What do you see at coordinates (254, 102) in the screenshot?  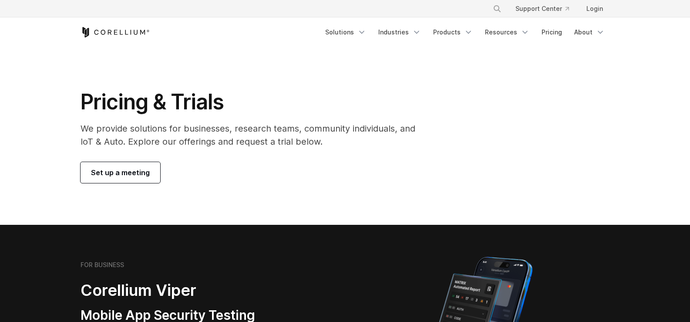 I see `h1: Pricing & Trials` at bounding box center [254, 102].